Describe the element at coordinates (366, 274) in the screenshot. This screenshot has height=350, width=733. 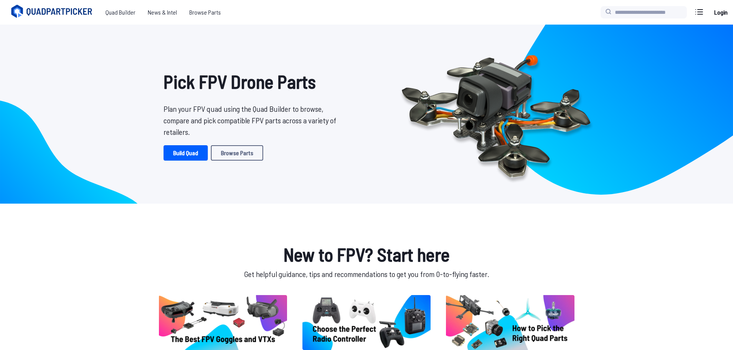
I see `p: Get helpful guidance, tips and recommendations to get you from 0-to-flying faster.` at that location.